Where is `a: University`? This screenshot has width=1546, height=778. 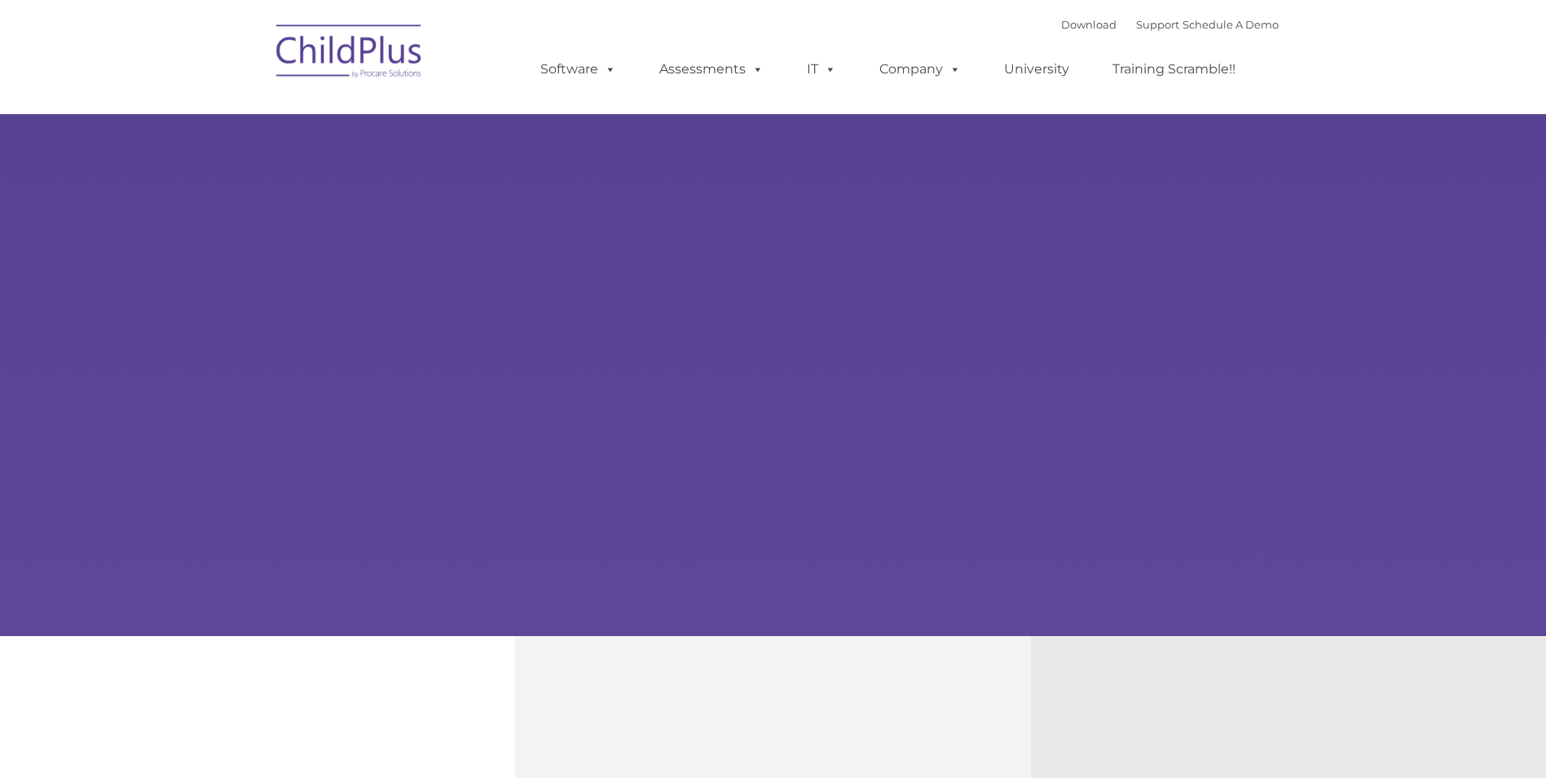 a: University is located at coordinates (1037, 69).